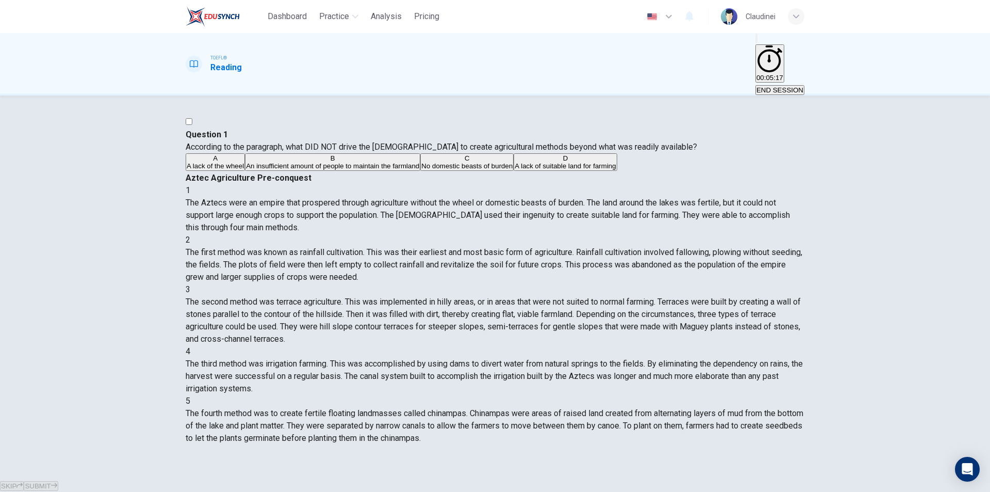 This screenshot has height=492, width=990. I want to click on a: EduSynch logo, so click(224, 17).